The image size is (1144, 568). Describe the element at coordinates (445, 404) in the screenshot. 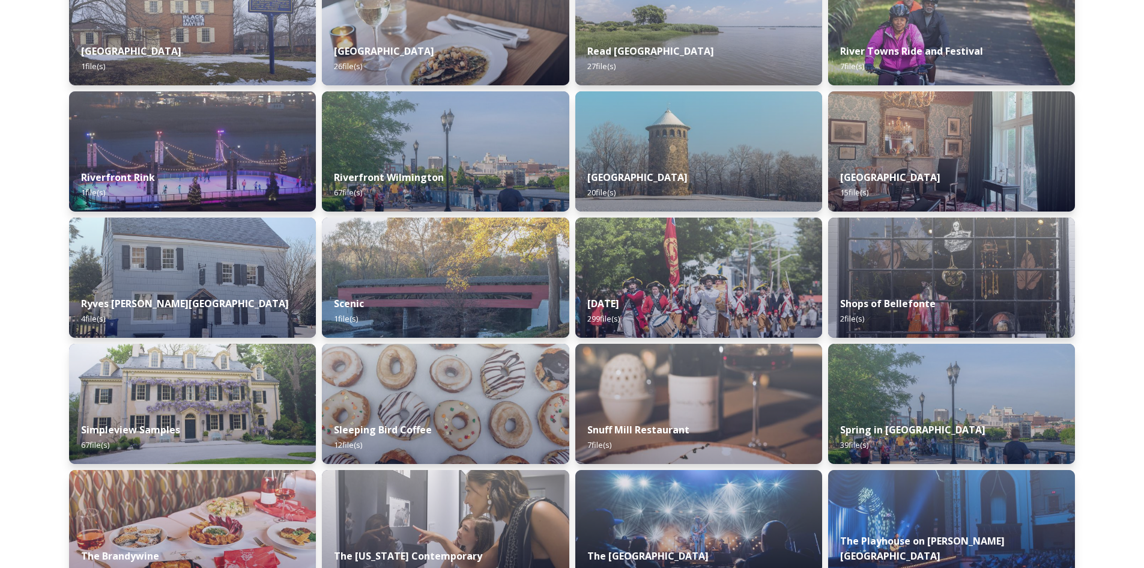

I see `img: 97bc55e5-7bf1-4298-8395-c3b679332ad3.jpg` at that location.